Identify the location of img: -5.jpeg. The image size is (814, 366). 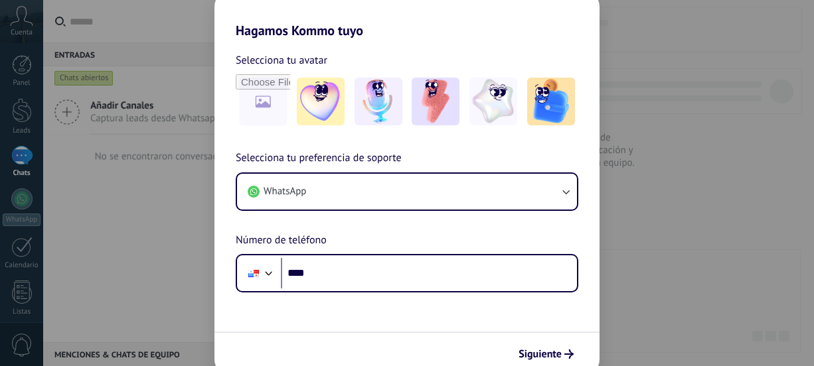
(551, 102).